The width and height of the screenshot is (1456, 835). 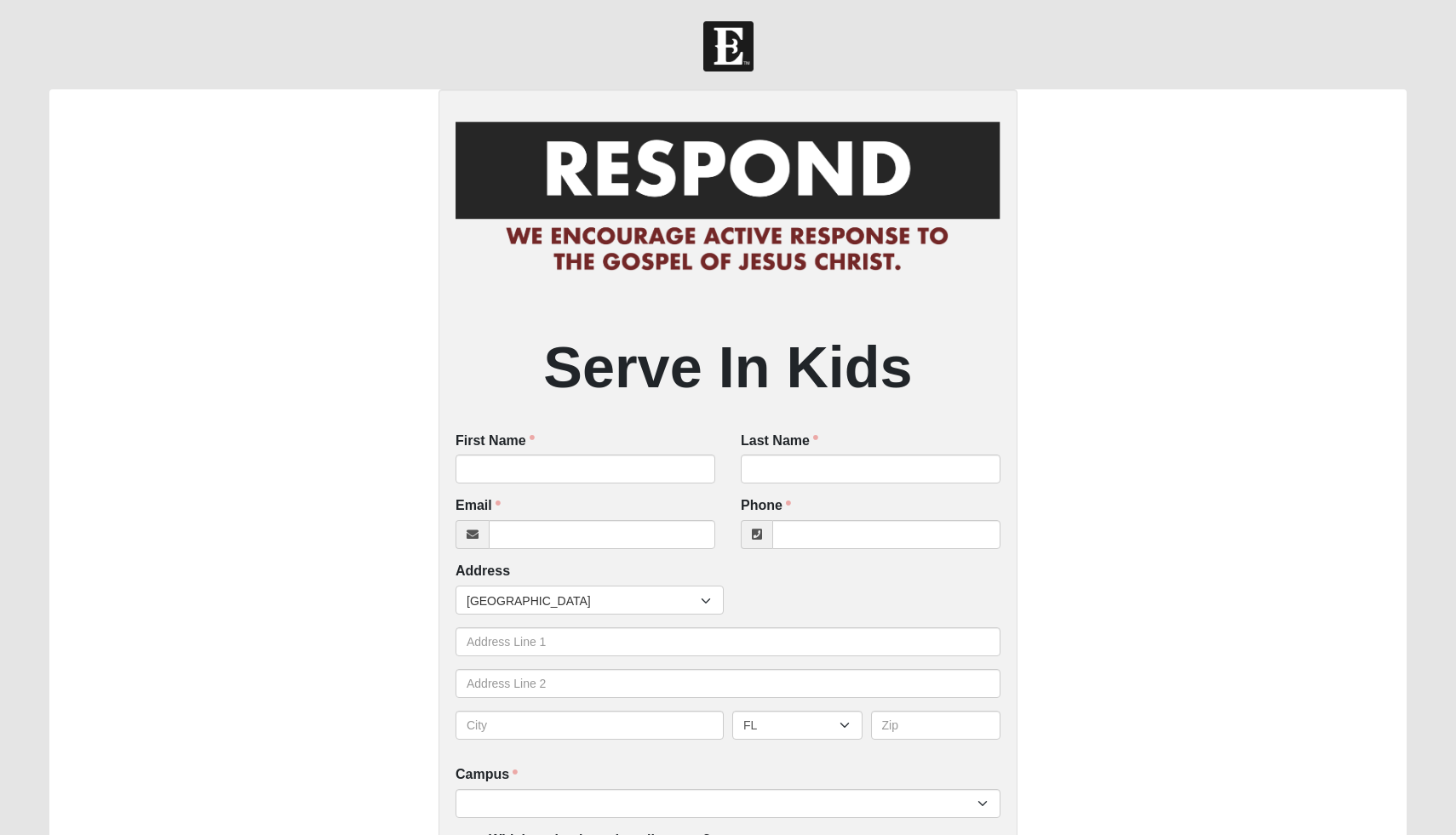 I want to click on label: First Name, so click(x=495, y=441).